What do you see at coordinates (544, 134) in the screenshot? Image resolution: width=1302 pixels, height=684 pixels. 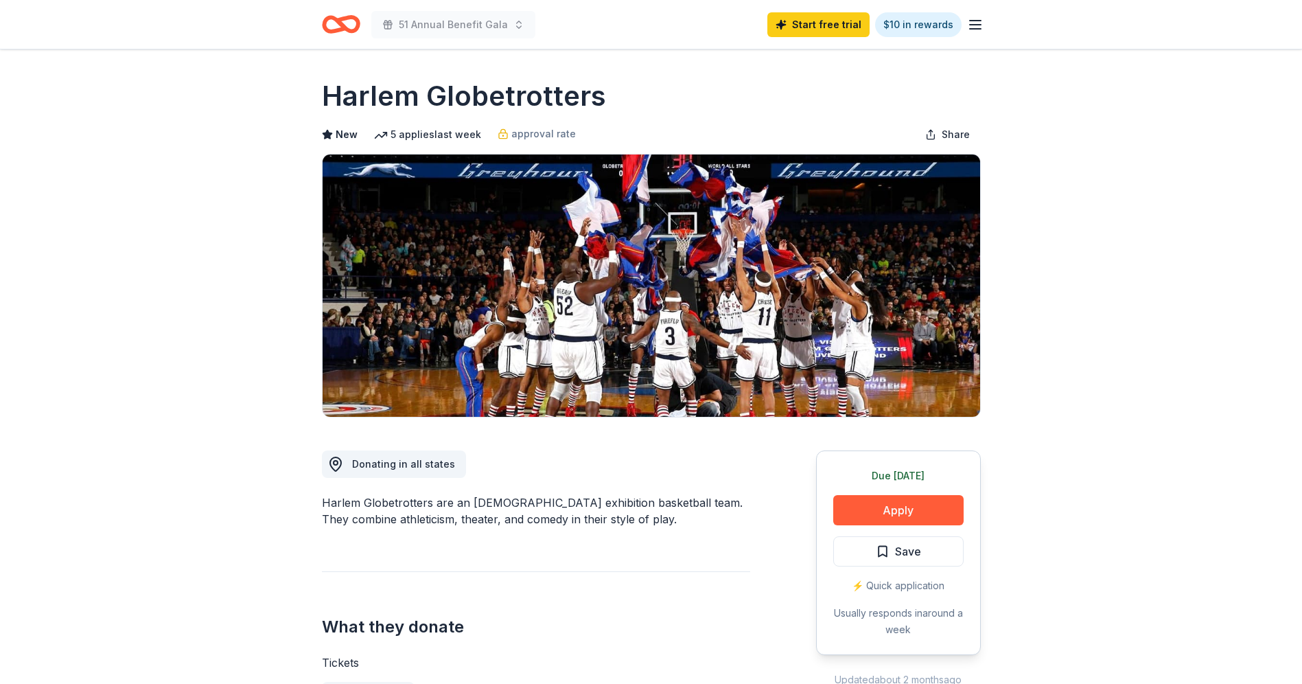 I see `span: approval rate` at bounding box center [544, 134].